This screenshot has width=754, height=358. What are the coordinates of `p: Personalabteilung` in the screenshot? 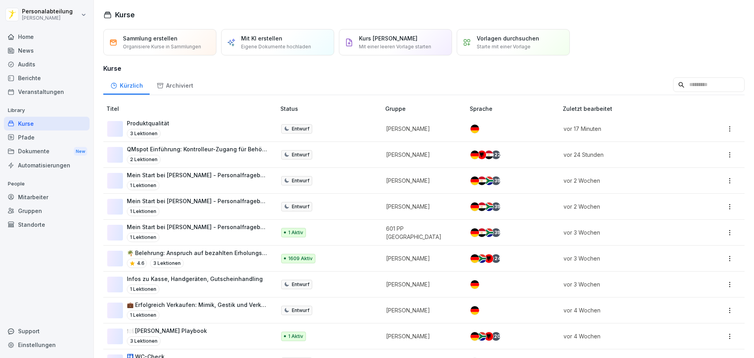 It's located at (47, 11).